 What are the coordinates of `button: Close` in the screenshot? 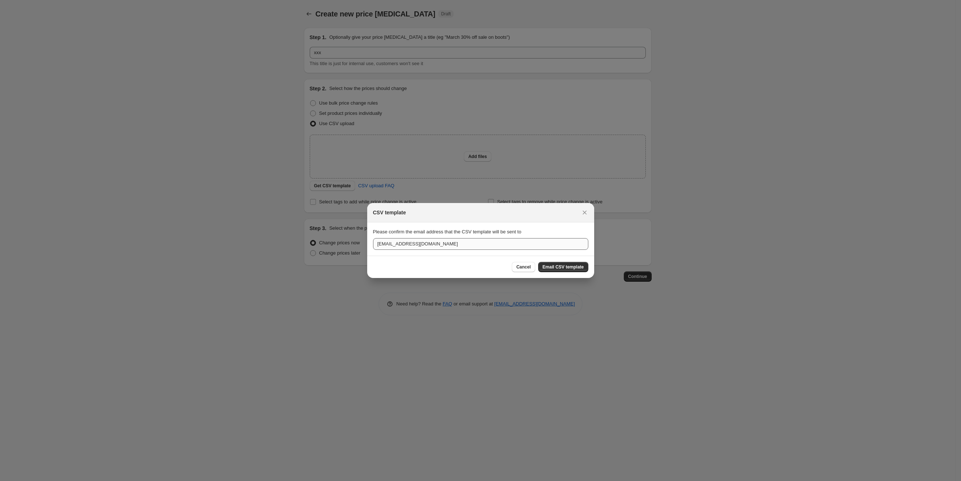 It's located at (585, 213).